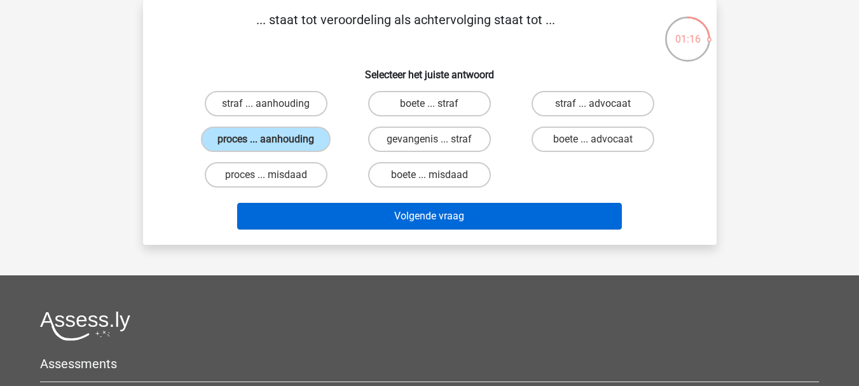 The width and height of the screenshot is (859, 386). What do you see at coordinates (687, 31) in the screenshot?
I see `div: 01:16` at bounding box center [687, 31].